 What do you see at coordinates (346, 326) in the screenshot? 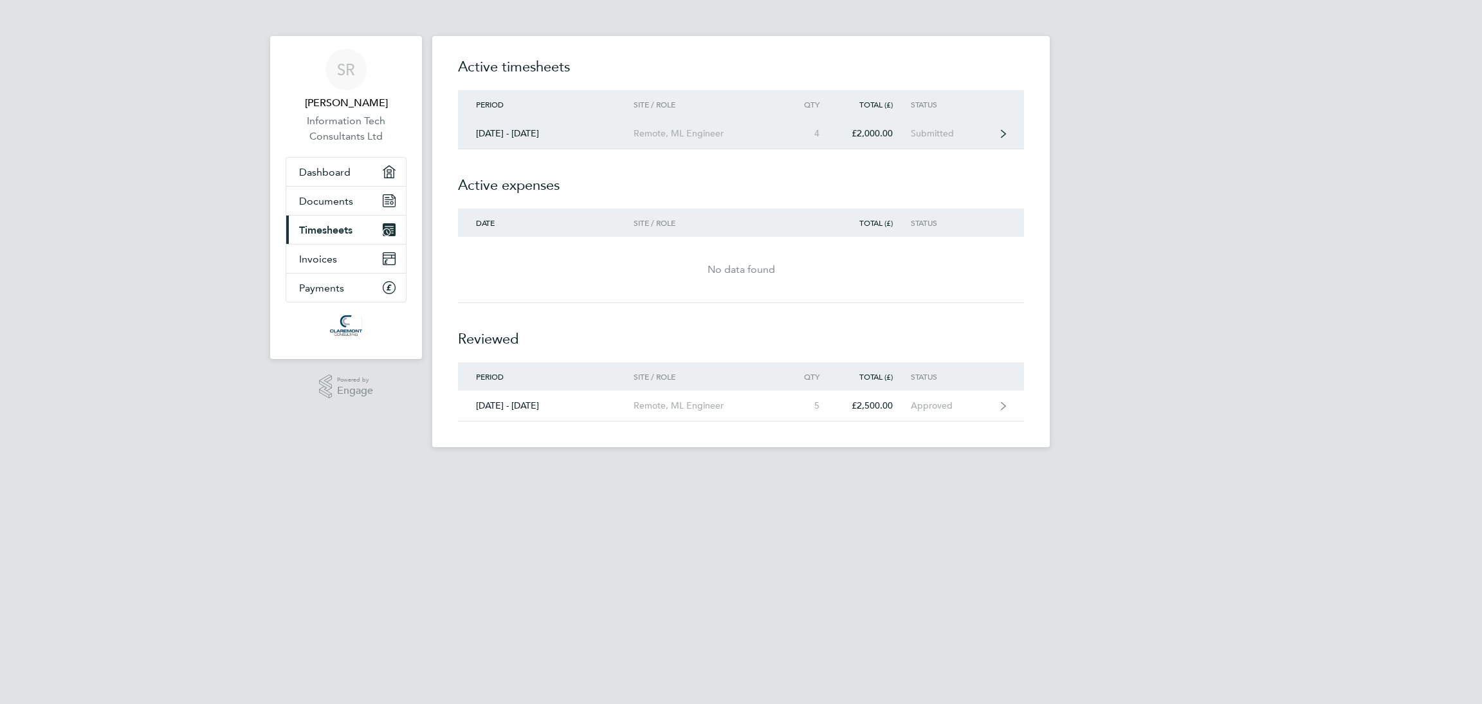
I see `a: Go to home page` at bounding box center [346, 326].